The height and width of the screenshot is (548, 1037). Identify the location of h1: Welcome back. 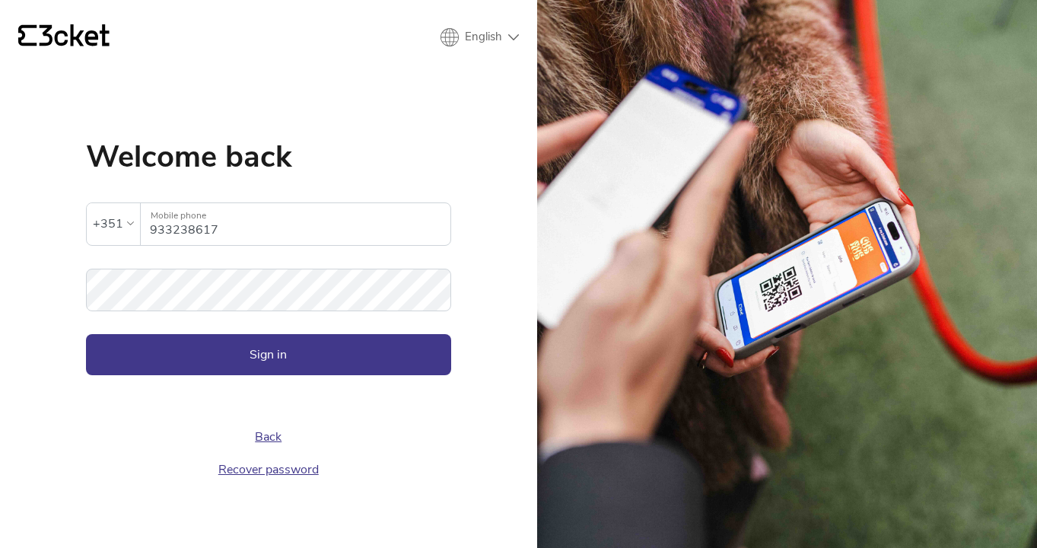
(268, 157).